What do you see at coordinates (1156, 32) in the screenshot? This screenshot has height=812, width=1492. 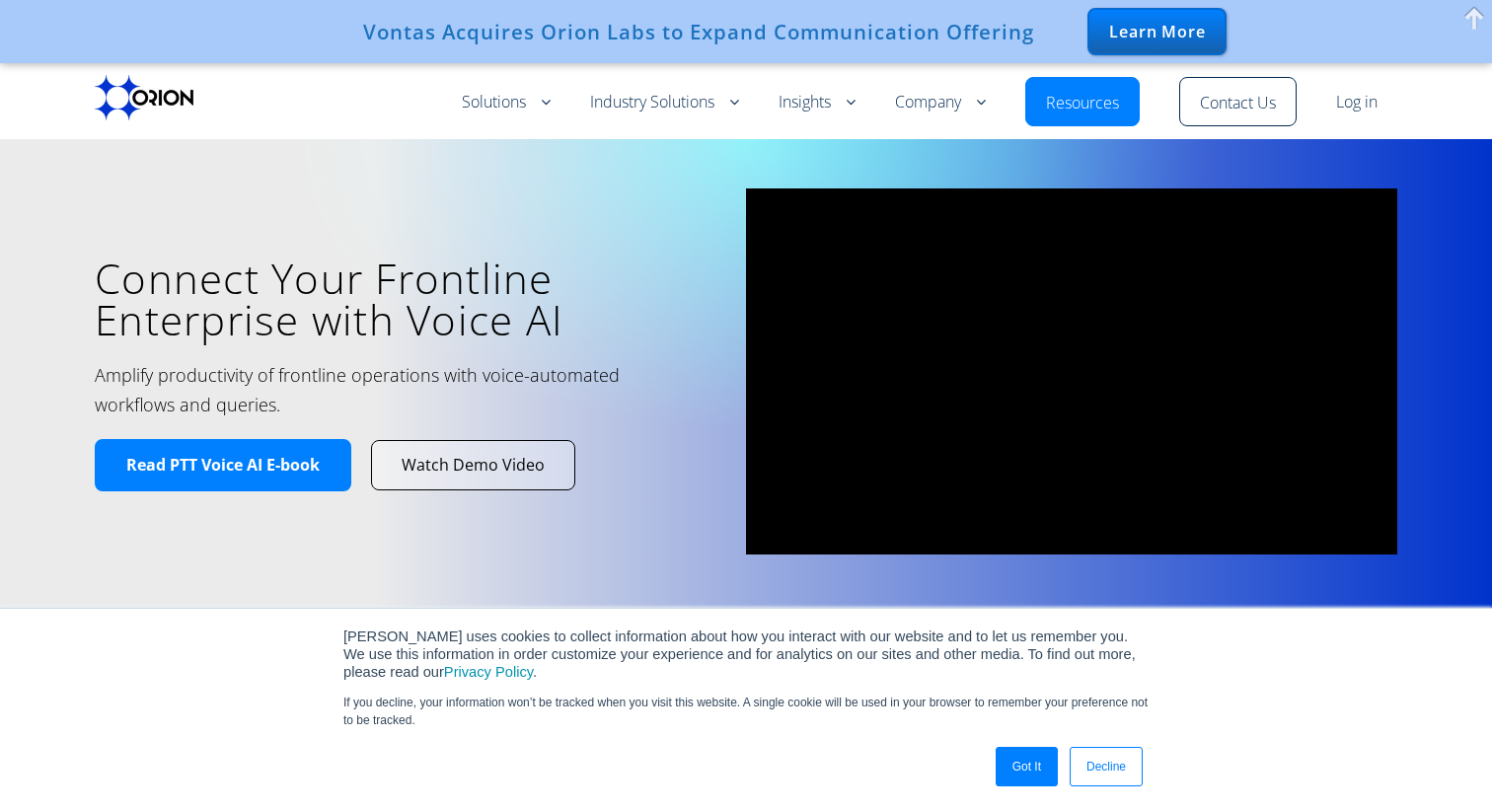 I see `div: Learn More` at bounding box center [1156, 32].